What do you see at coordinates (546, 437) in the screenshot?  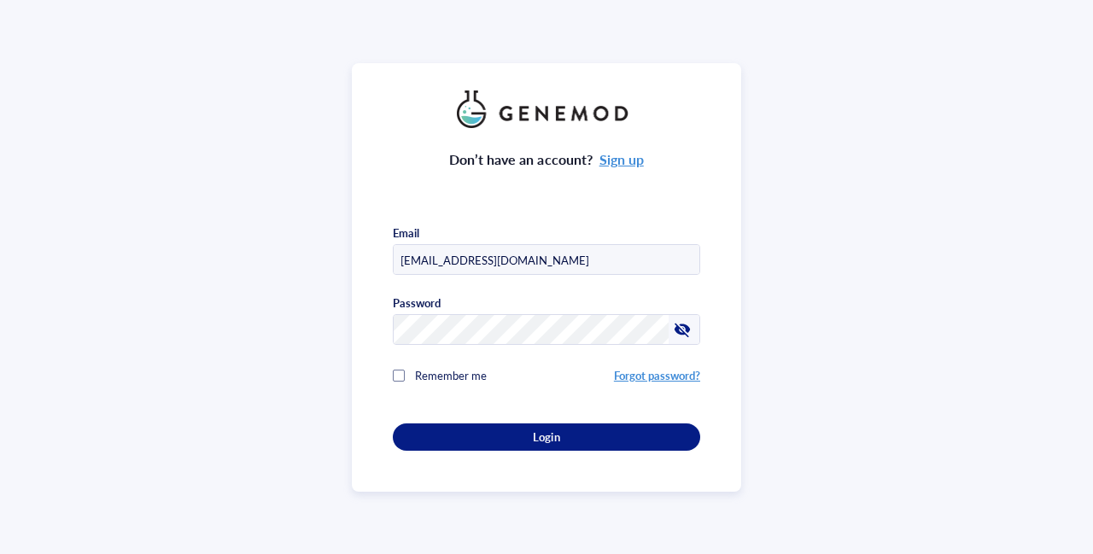 I see `span: Login` at bounding box center [546, 437].